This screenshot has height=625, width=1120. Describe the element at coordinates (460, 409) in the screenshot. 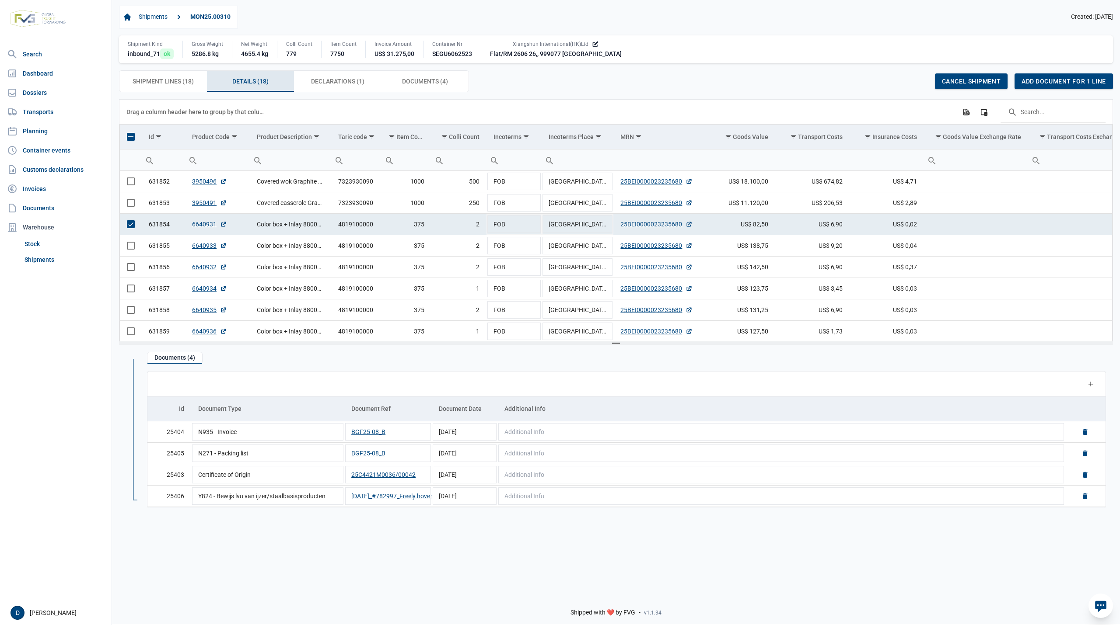

I see `div: Document Date` at that location.